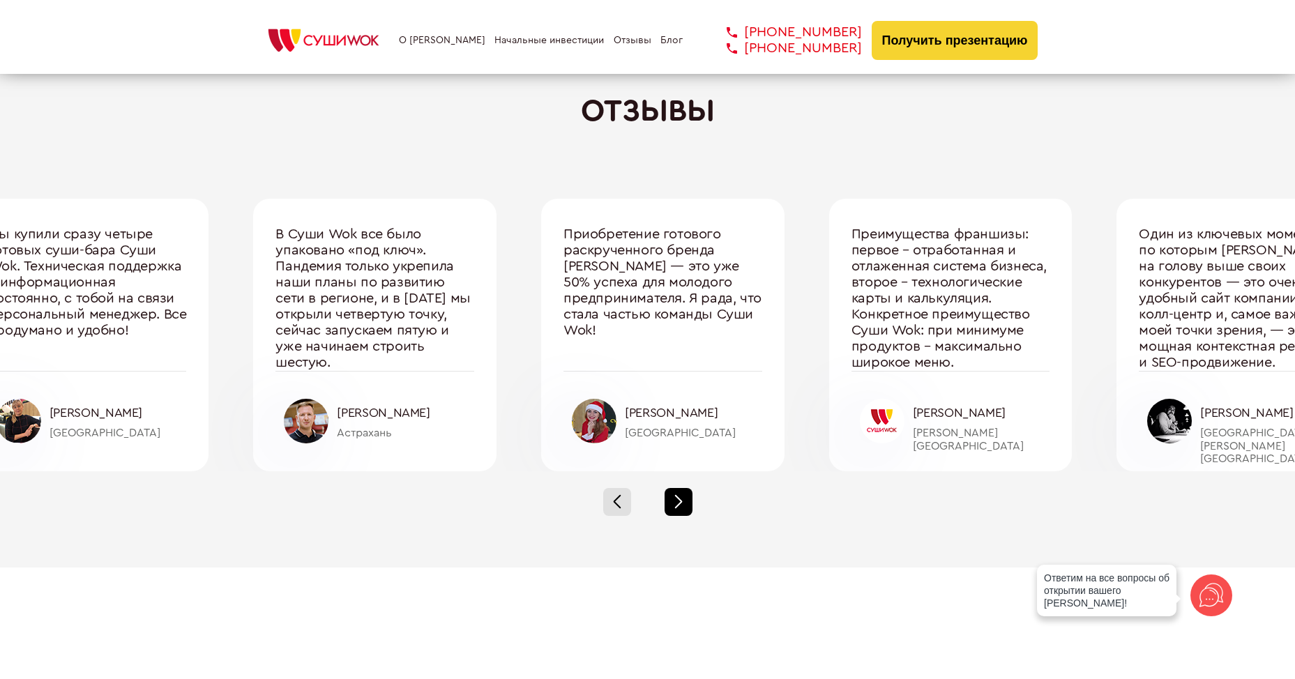 The height and width of the screenshot is (679, 1295). I want to click on div: В Суши Wok все было упаковано «под ключ». Пандемия только укрепила наши планы по развитию сети в ..., so click(375, 299).